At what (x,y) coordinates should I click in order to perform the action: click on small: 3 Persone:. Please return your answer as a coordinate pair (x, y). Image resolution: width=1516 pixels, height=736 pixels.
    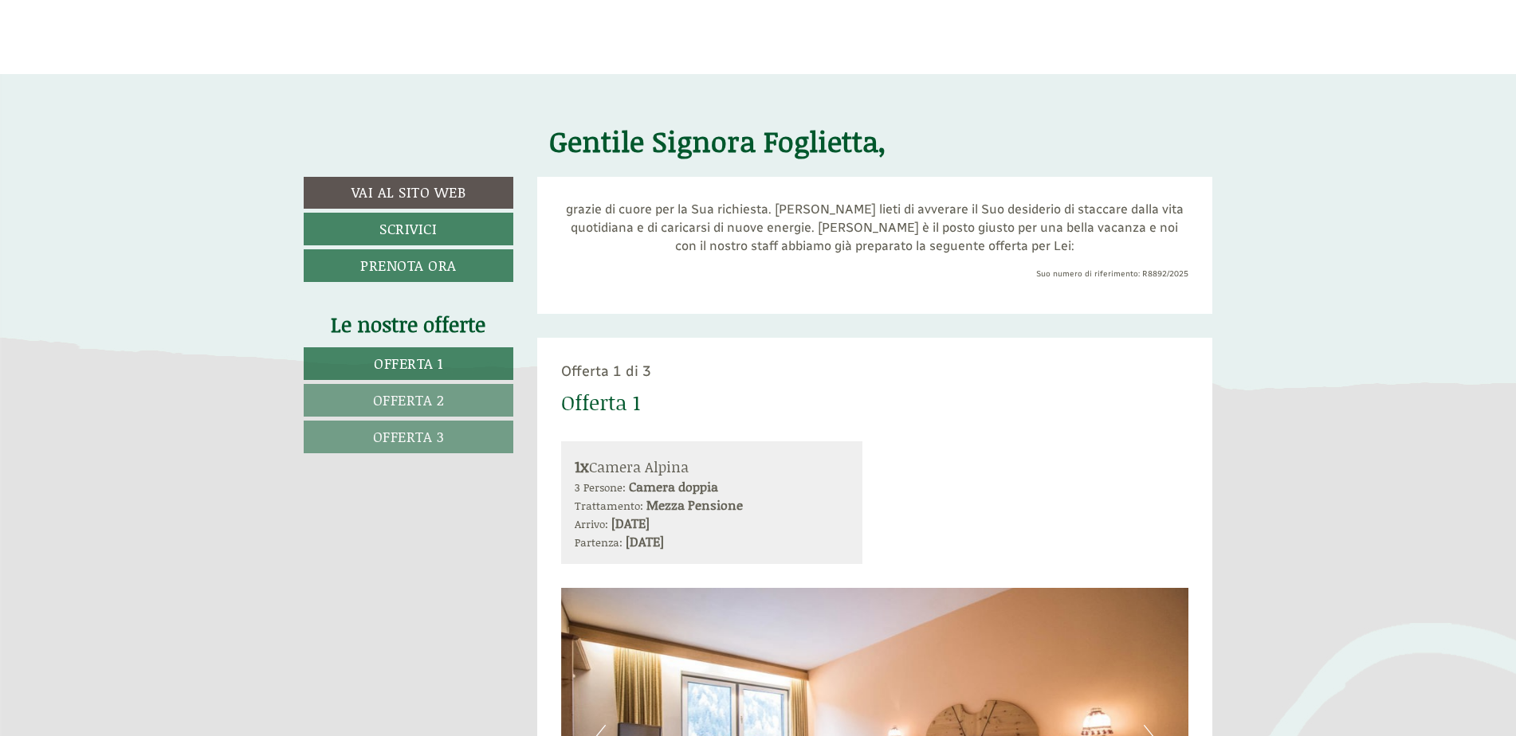
    Looking at the image, I should click on (600, 487).